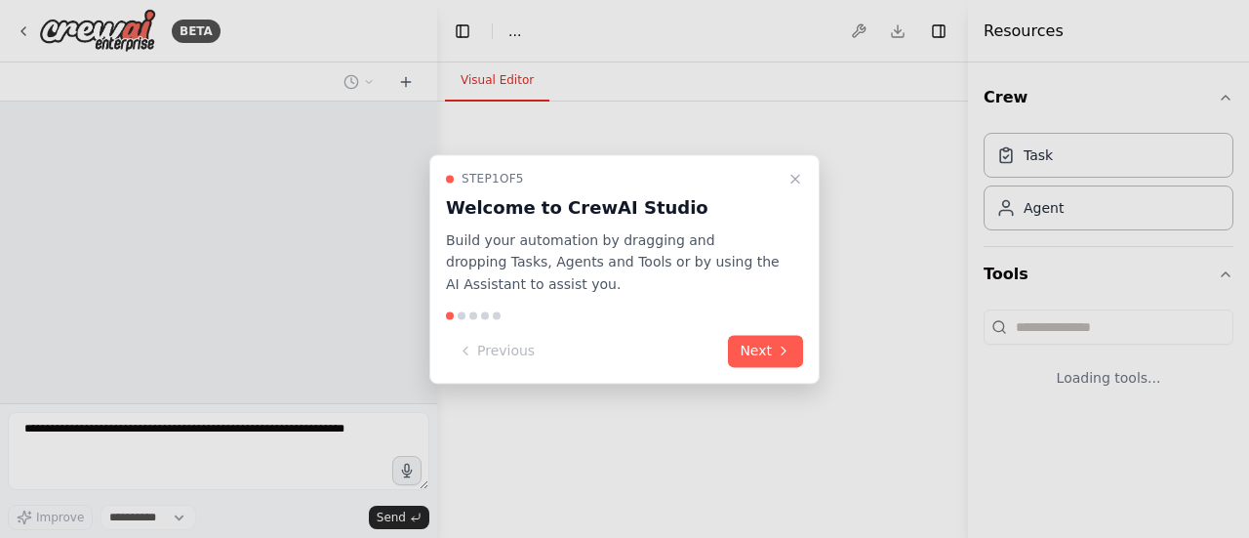 This screenshot has width=1249, height=538. Describe the element at coordinates (613, 208) in the screenshot. I see `h3: Welcome to CrewAI Studio` at that location.